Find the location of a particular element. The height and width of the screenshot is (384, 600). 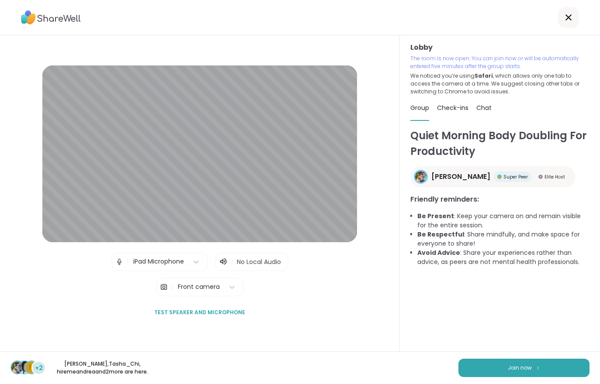

div: iPad Microphone is located at coordinates (159, 262).